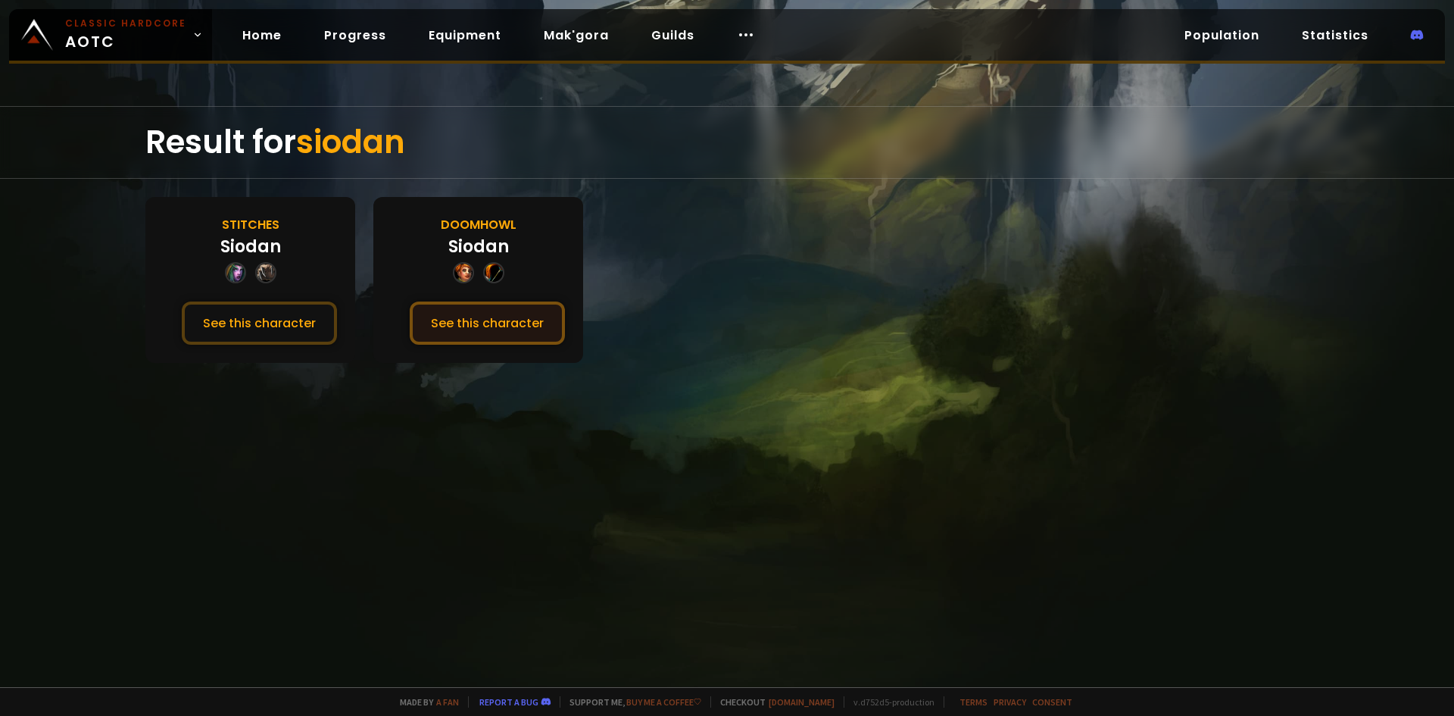 The image size is (1454, 716). Describe the element at coordinates (448, 701) in the screenshot. I see `a: a fan` at that location.